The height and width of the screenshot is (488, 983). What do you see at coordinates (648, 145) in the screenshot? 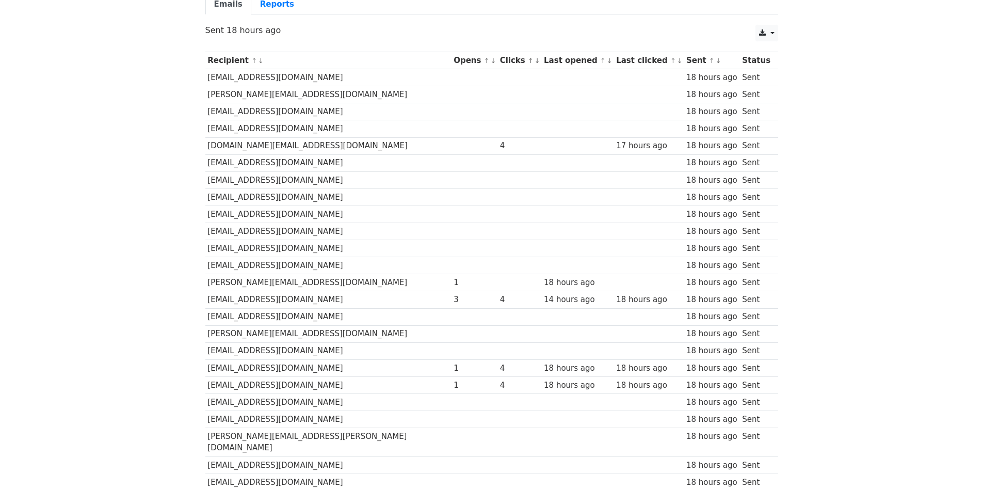
I see `div: 17 hours ago` at bounding box center [648, 145].